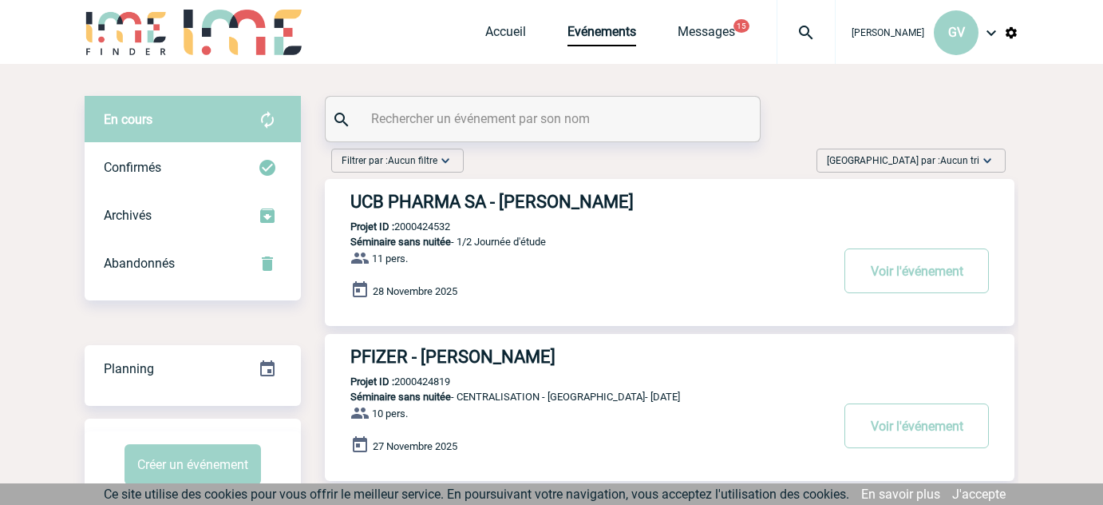  Describe the element at coordinates (192, 263) in the screenshot. I see `div: Retrouvez ici tous vos événements annulés` at that location.